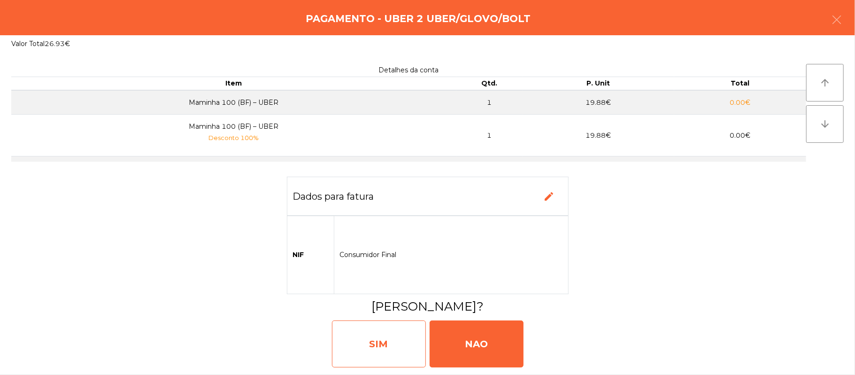  What do you see at coordinates (451, 254) in the screenshot?
I see `td: Consumidor Final` at bounding box center [451, 254].